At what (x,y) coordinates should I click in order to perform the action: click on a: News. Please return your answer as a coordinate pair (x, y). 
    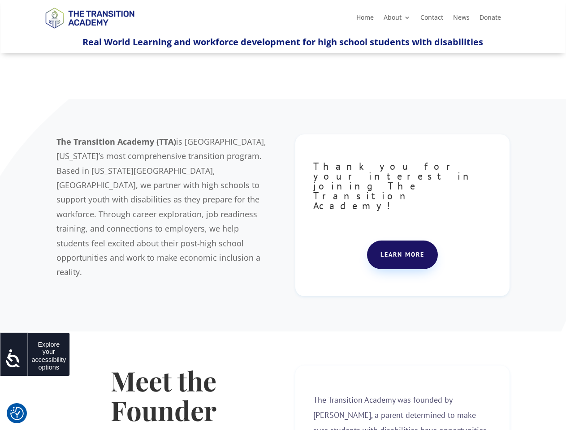
    Looking at the image, I should click on (461, 19).